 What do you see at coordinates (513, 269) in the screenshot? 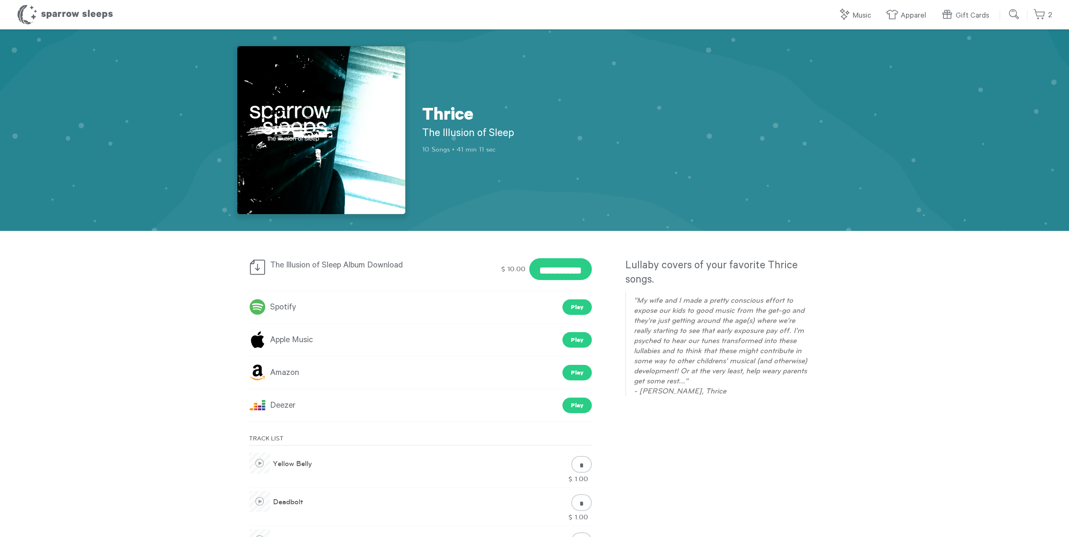
I see `div: $ 10.00` at bounding box center [513, 269].